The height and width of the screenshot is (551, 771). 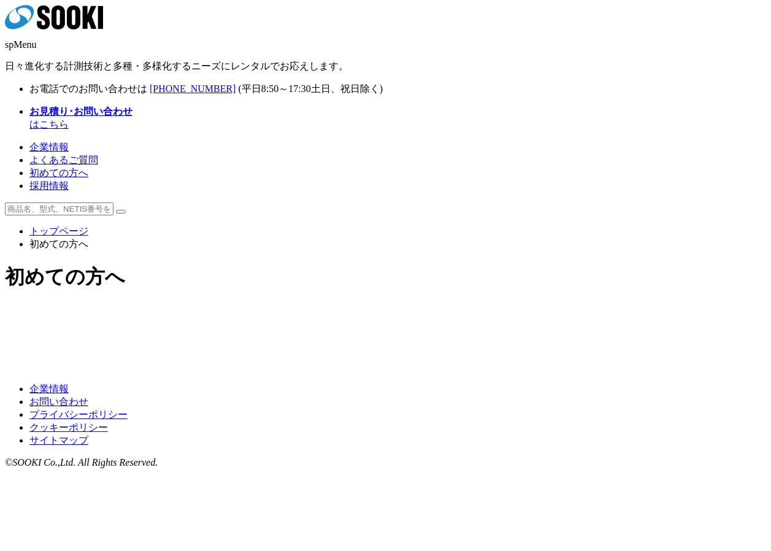 I want to click on strong: お見積り･お問い合わせ, so click(x=81, y=111).